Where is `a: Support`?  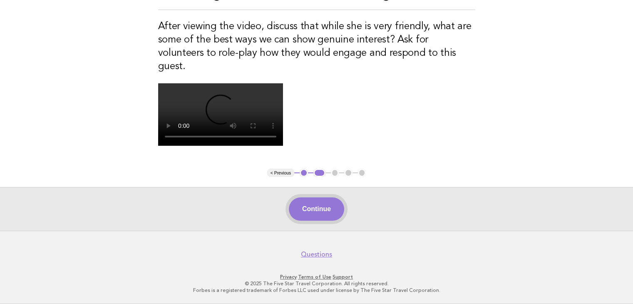 a: Support is located at coordinates (343, 277).